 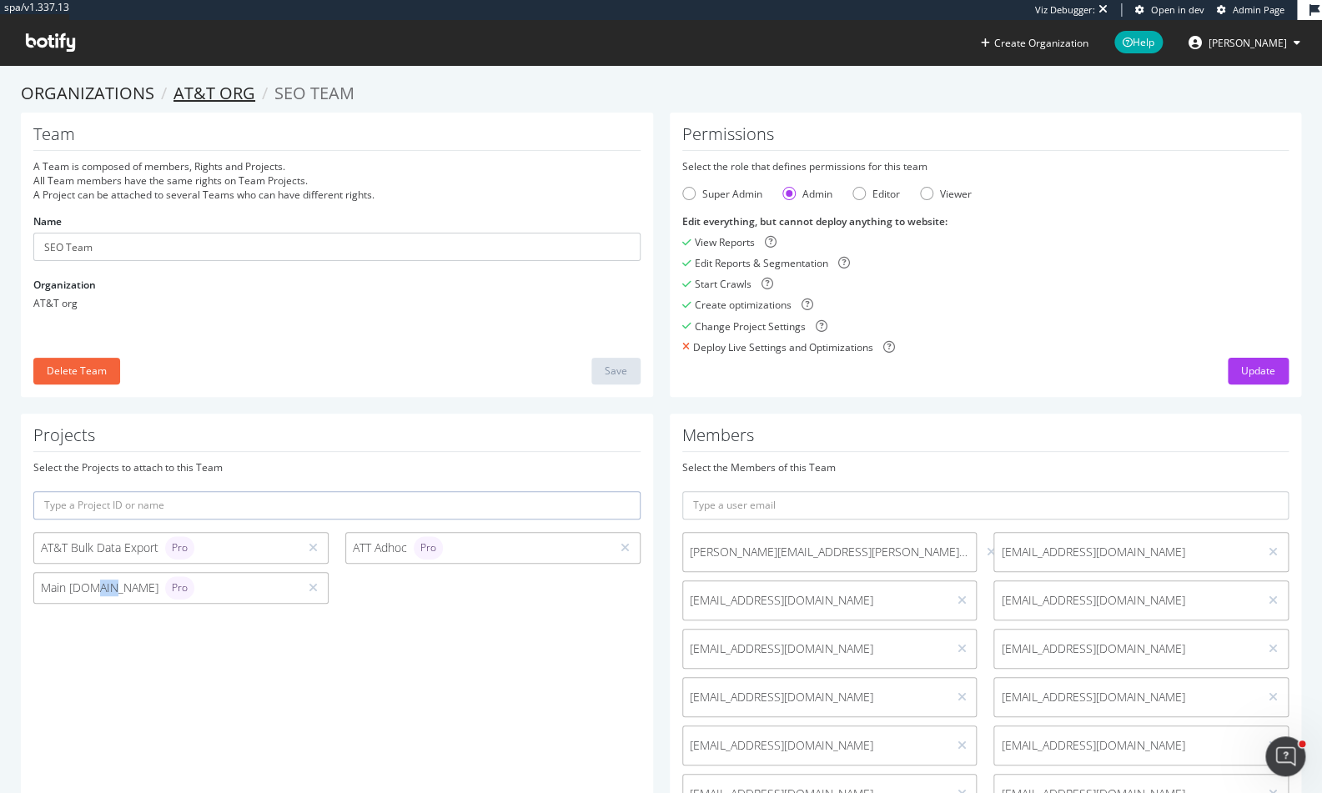 I want to click on div: A Team is composed of members, Rights and Projects. All Team members have the same rights on Team..., so click(x=337, y=180).